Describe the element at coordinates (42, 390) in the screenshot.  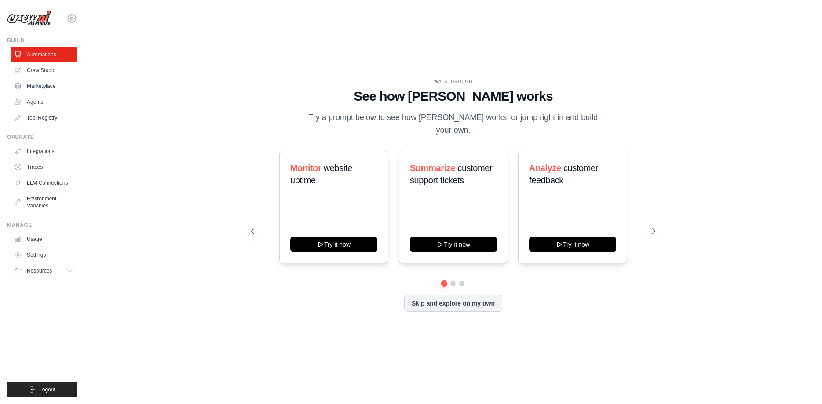
I see `button: Logout` at that location.